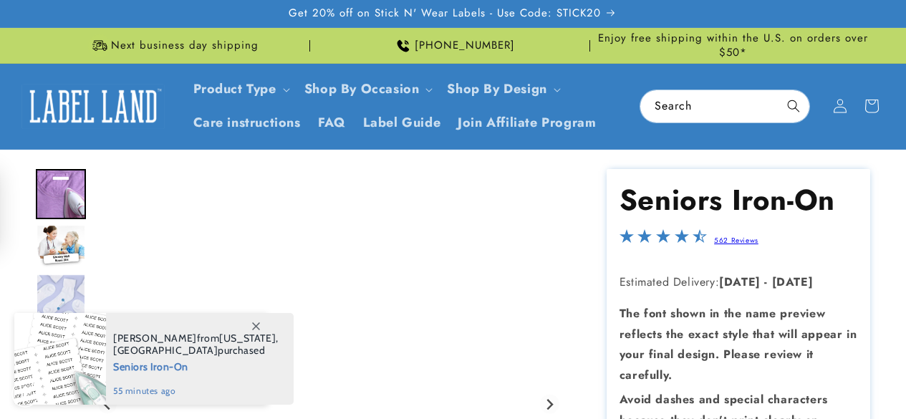  What do you see at coordinates (367, 89) in the screenshot?
I see `summary: Shop By Occasion` at bounding box center [367, 89].